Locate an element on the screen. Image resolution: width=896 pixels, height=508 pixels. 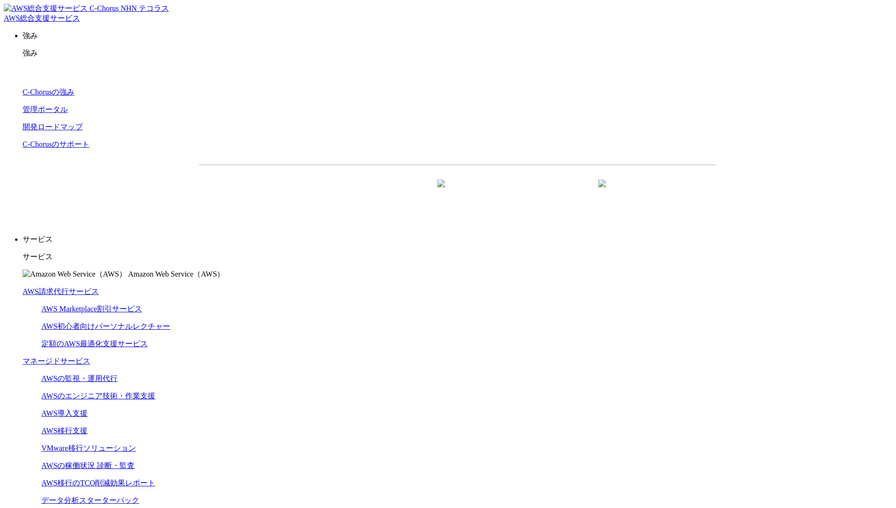
a: C-Chorusのサポート is located at coordinates (56, 144).